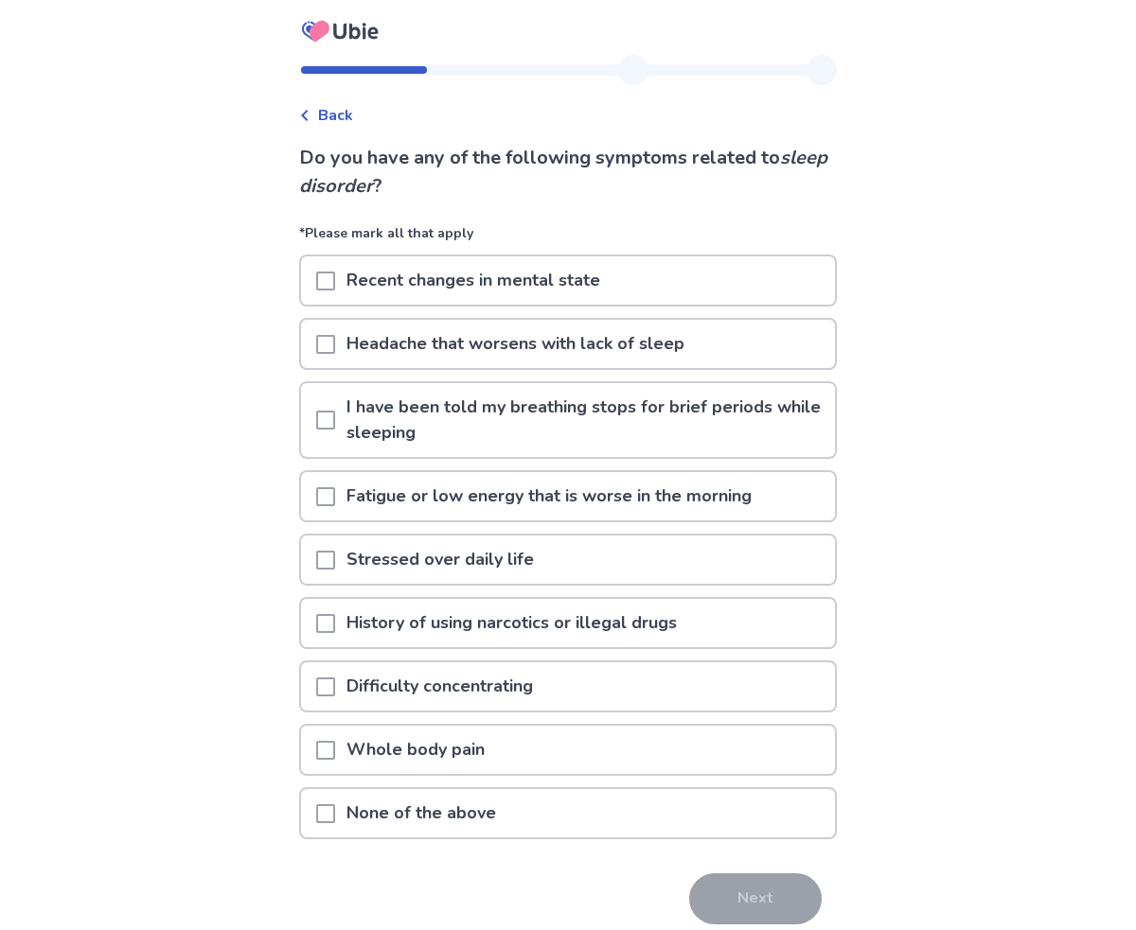 The height and width of the screenshot is (930, 1136). I want to click on p: *Please mark all that apply, so click(568, 238).